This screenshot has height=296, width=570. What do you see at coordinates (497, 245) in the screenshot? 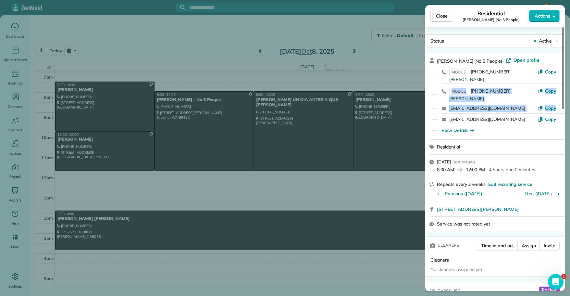
I see `button: Time in and out` at bounding box center [497, 245].